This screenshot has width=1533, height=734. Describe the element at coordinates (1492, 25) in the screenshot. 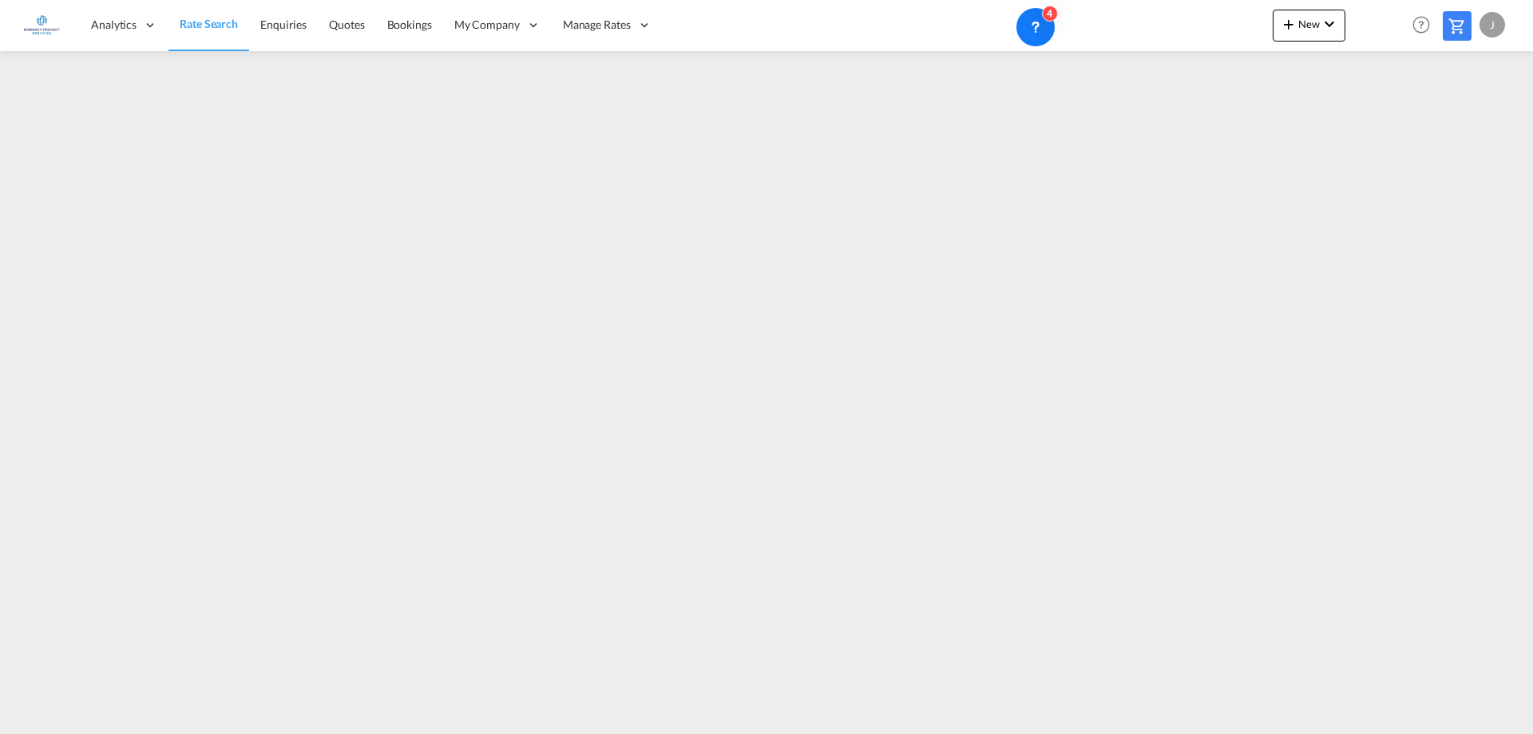

I see `div: J` at that location.